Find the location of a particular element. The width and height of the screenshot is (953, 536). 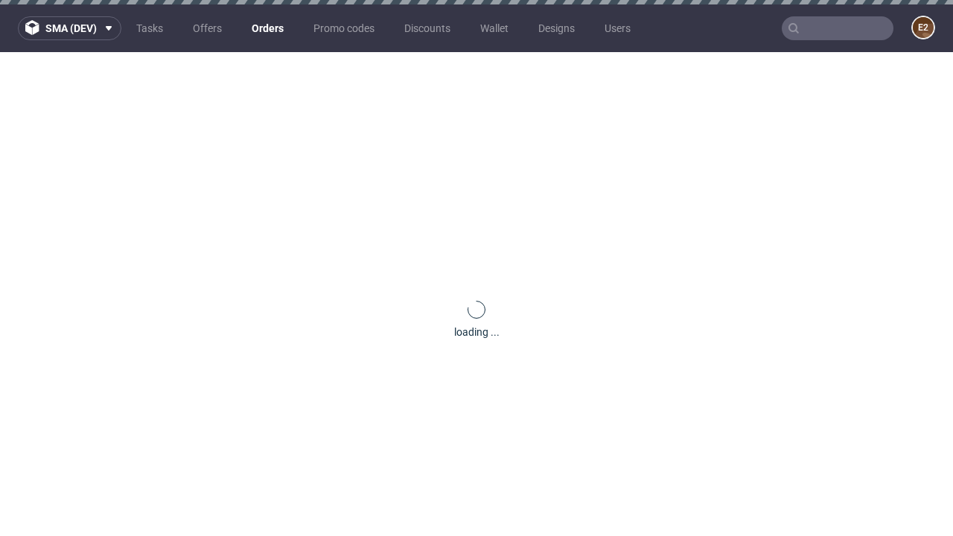

a: Tasks is located at coordinates (150, 28).